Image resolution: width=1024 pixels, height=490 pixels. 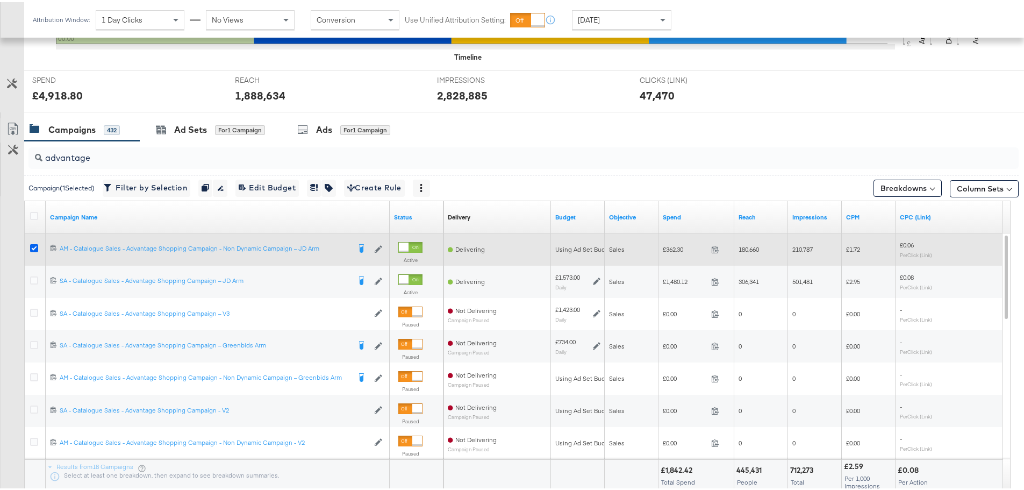 What do you see at coordinates (336, 18) in the screenshot?
I see `span: Conversion` at bounding box center [336, 18].